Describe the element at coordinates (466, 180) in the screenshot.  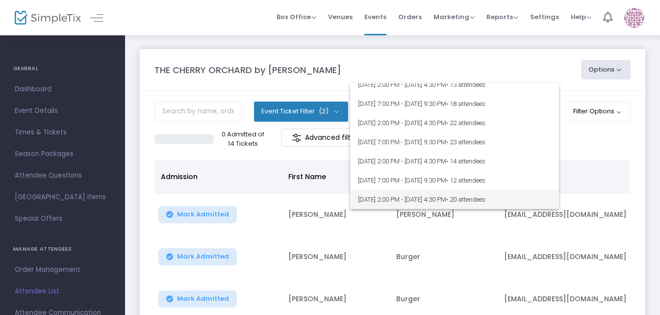
I see `span: • 12 attendees` at that location.